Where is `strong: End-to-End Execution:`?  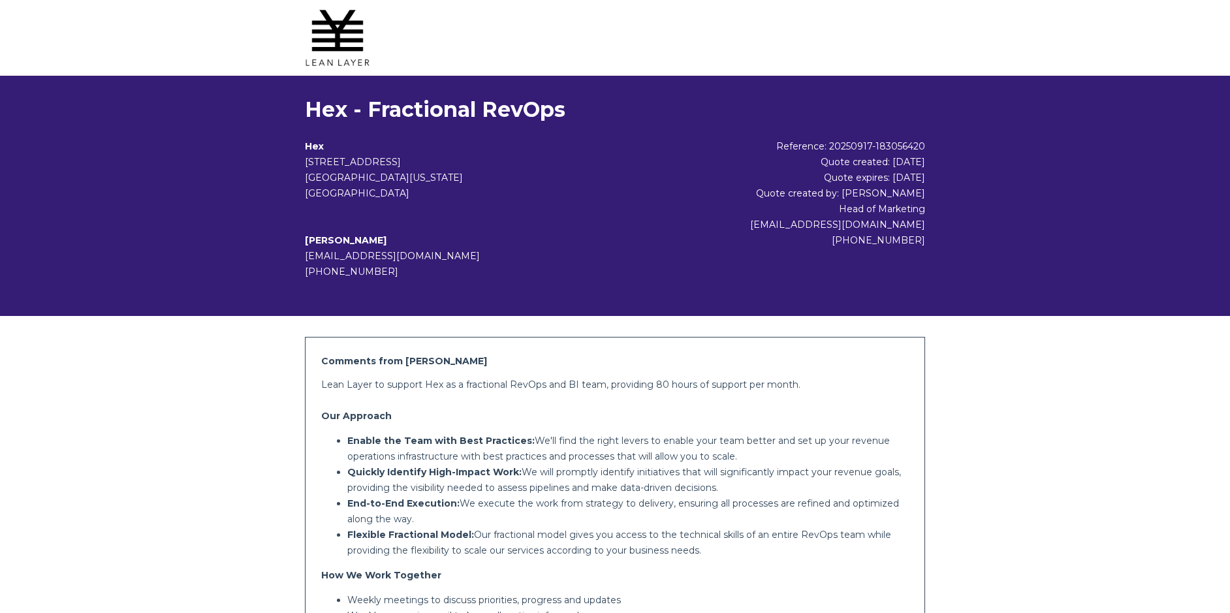 strong: End-to-End Execution: is located at coordinates (403, 503).